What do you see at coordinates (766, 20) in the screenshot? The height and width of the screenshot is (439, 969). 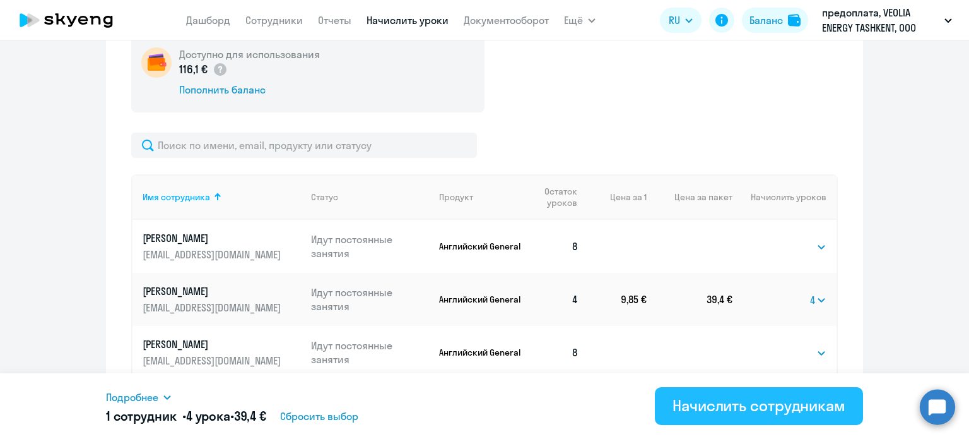 I see `div: Баланс` at bounding box center [766, 20].